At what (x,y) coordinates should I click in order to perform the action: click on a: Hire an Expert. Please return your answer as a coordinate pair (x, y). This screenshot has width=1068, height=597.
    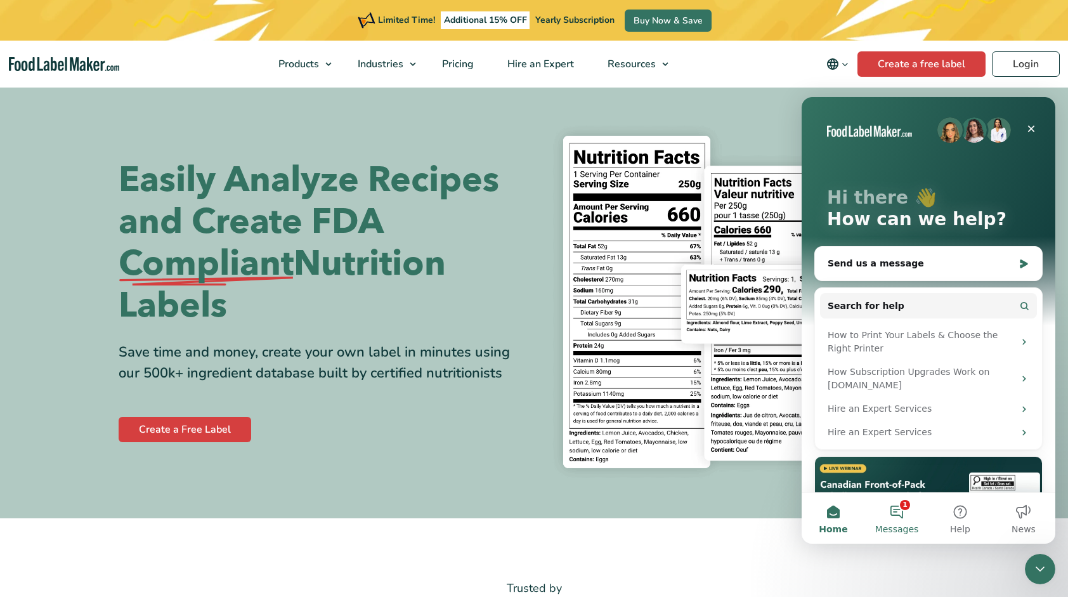
    Looking at the image, I should click on (539, 64).